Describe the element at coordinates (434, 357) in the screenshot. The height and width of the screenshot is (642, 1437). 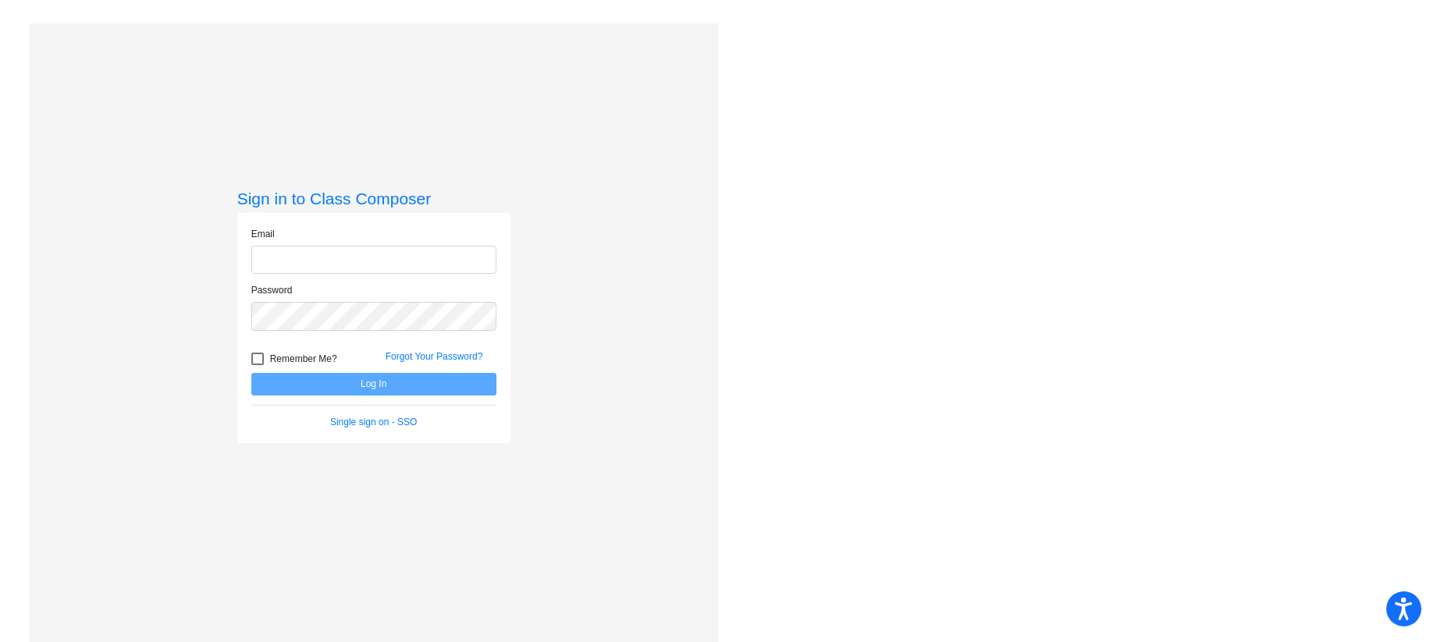
I see `a: Forgot Your Password?` at that location.